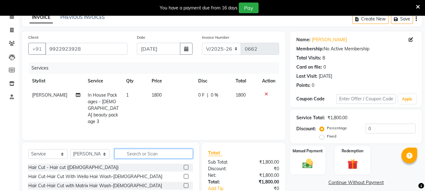  I want to click on a: INVOICE, so click(41, 18).